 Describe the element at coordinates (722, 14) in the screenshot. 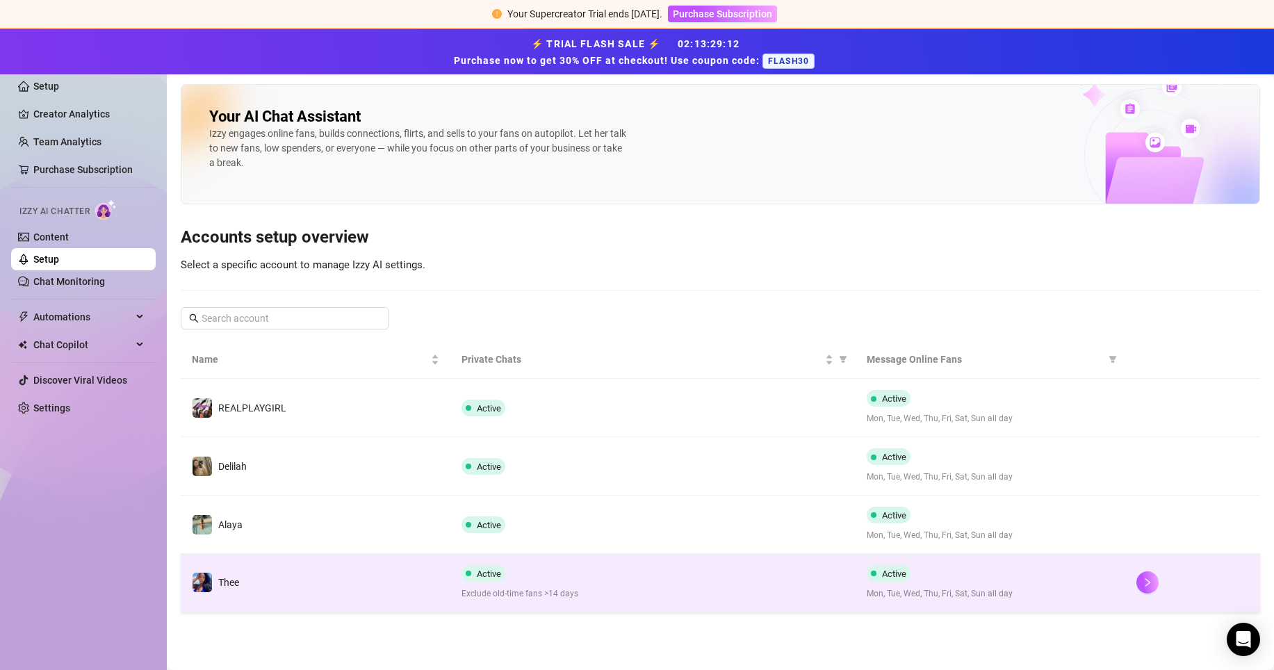

I see `button: Purchase Subscription` at that location.